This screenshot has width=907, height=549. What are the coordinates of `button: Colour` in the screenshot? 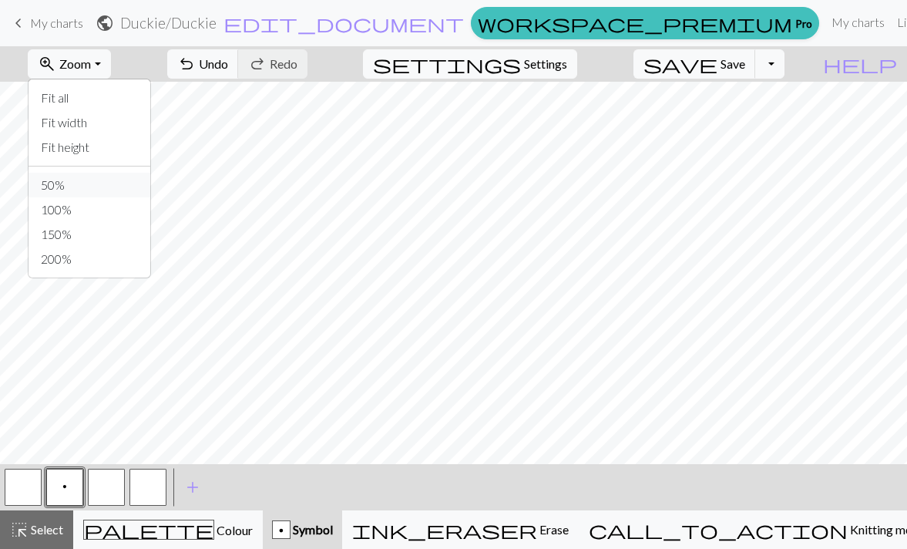 It's located at (168, 530).